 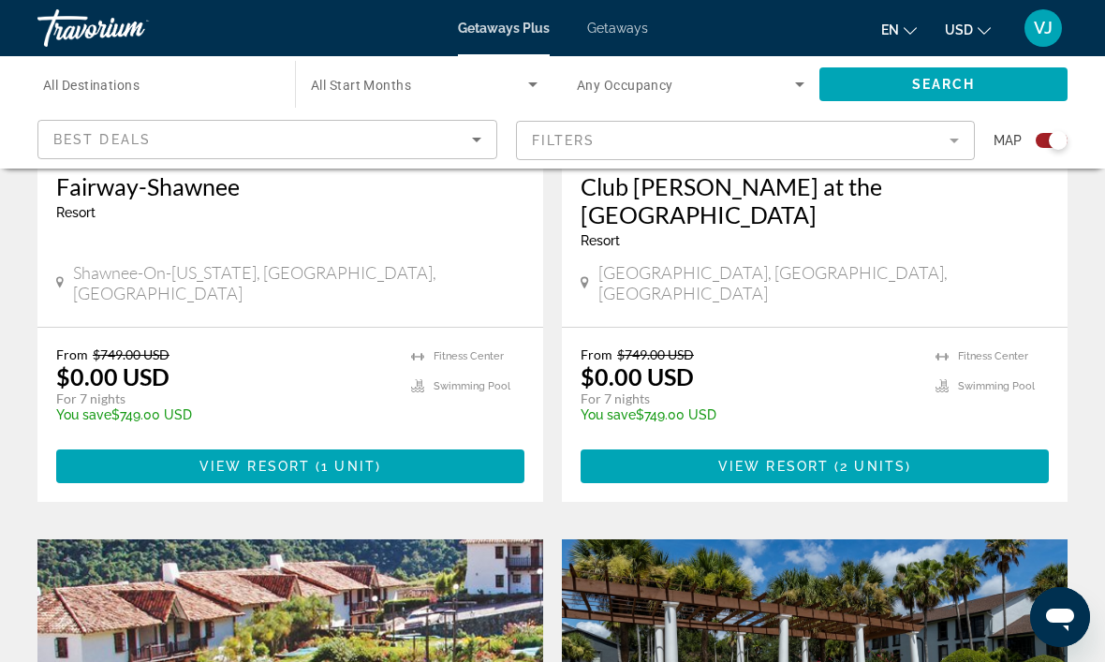 What do you see at coordinates (348, 466) in the screenshot?
I see `span: 1 unit` at bounding box center [348, 466].